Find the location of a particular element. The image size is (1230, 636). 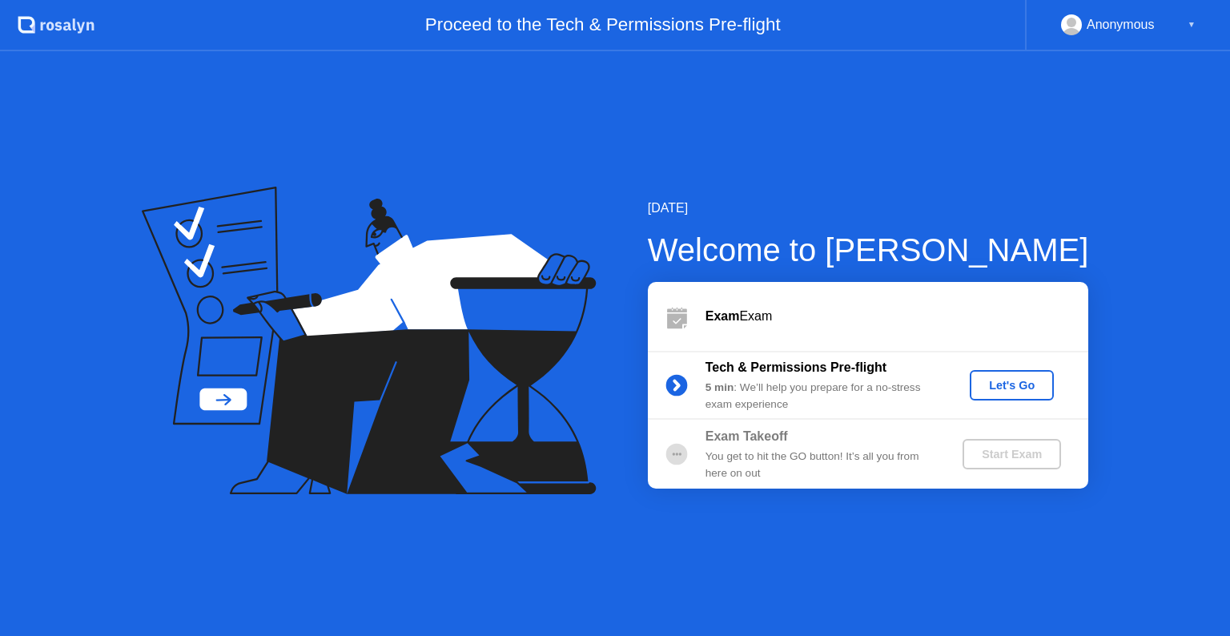

b: Tech & Permissions Pre-flight is located at coordinates (796, 367).